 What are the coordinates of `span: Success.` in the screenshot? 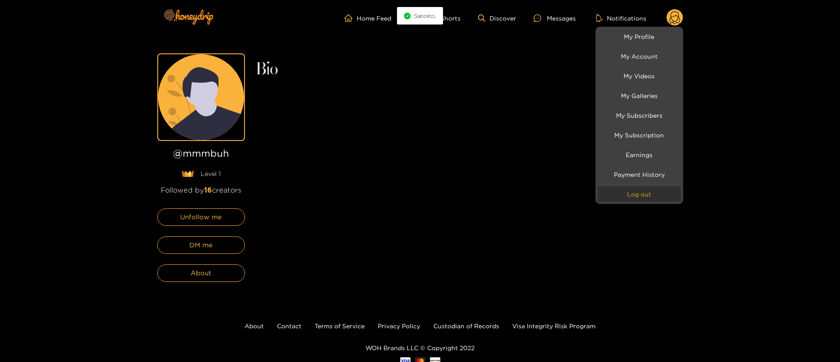 It's located at (425, 16).